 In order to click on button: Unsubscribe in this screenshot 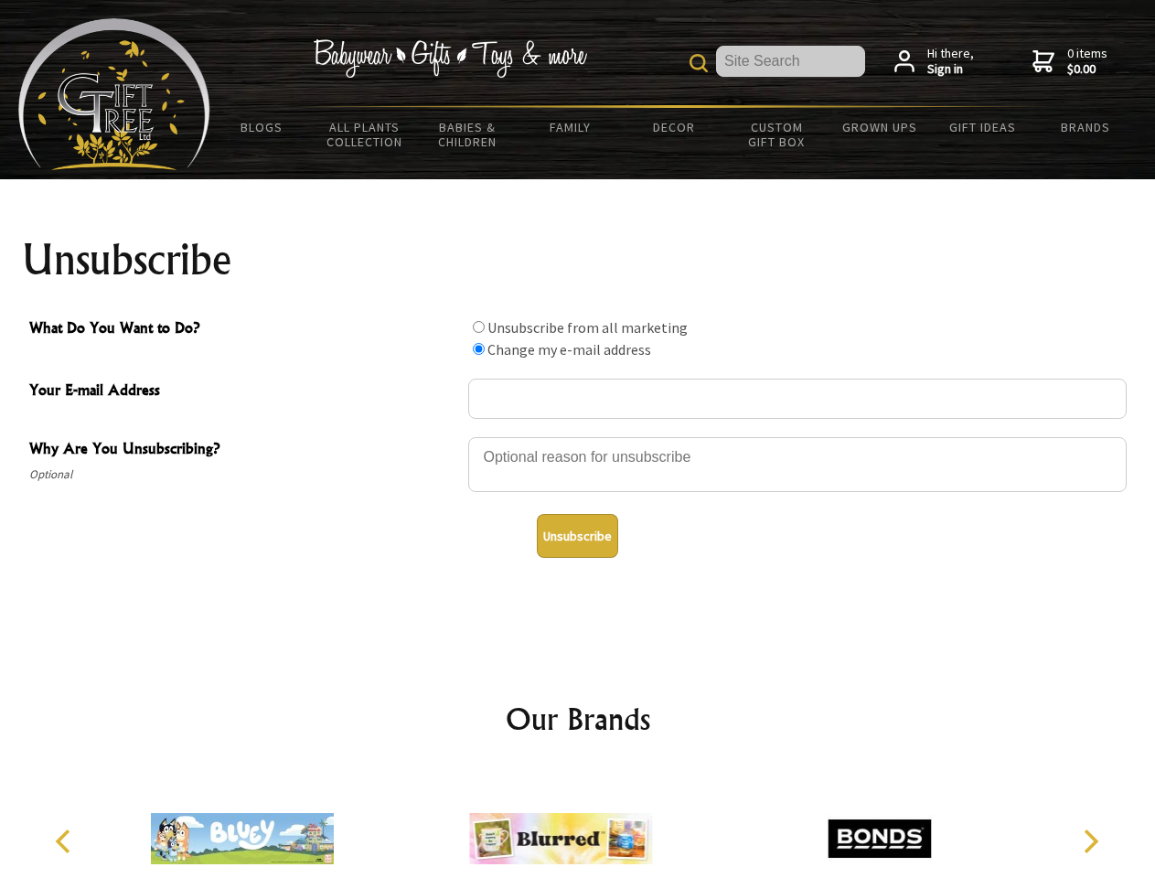, I will do `click(577, 536)`.